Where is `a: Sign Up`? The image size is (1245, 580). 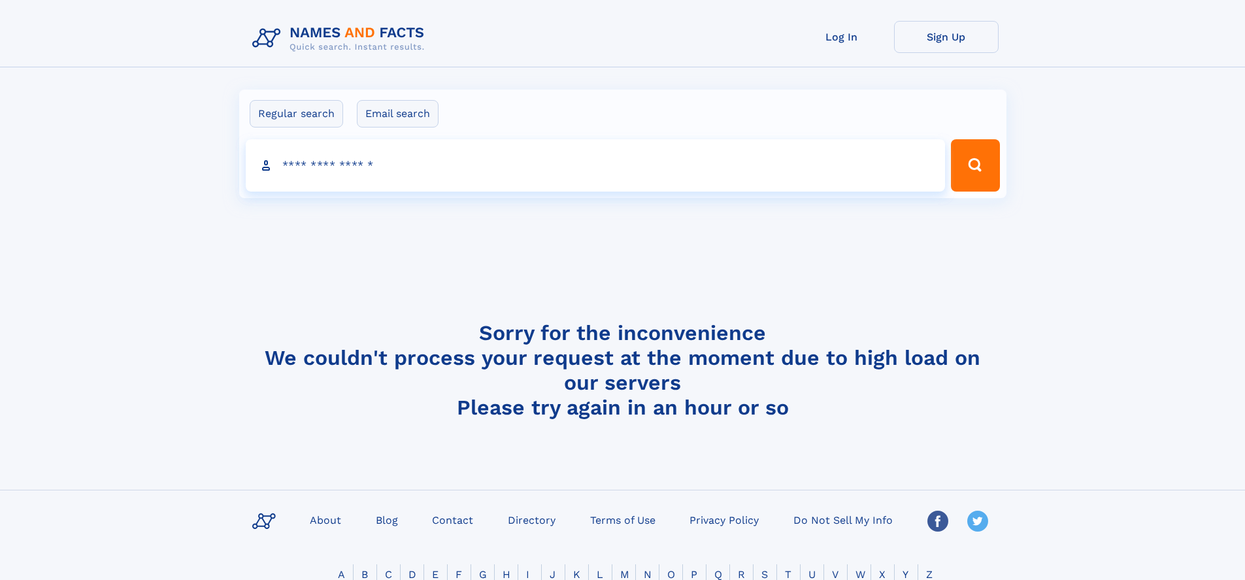
a: Sign Up is located at coordinates (947, 37).